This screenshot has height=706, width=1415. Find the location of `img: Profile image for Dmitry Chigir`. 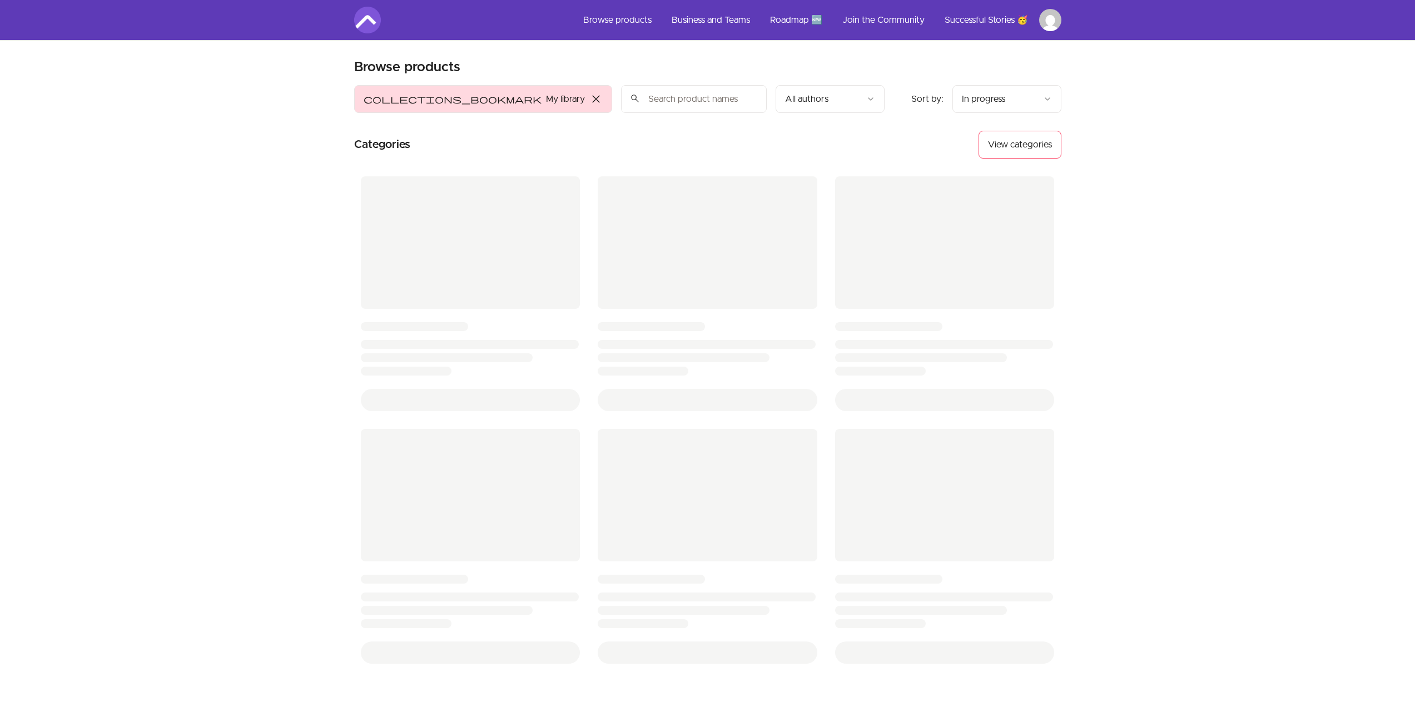

img: Profile image for Dmitry Chigir is located at coordinates (1050, 20).